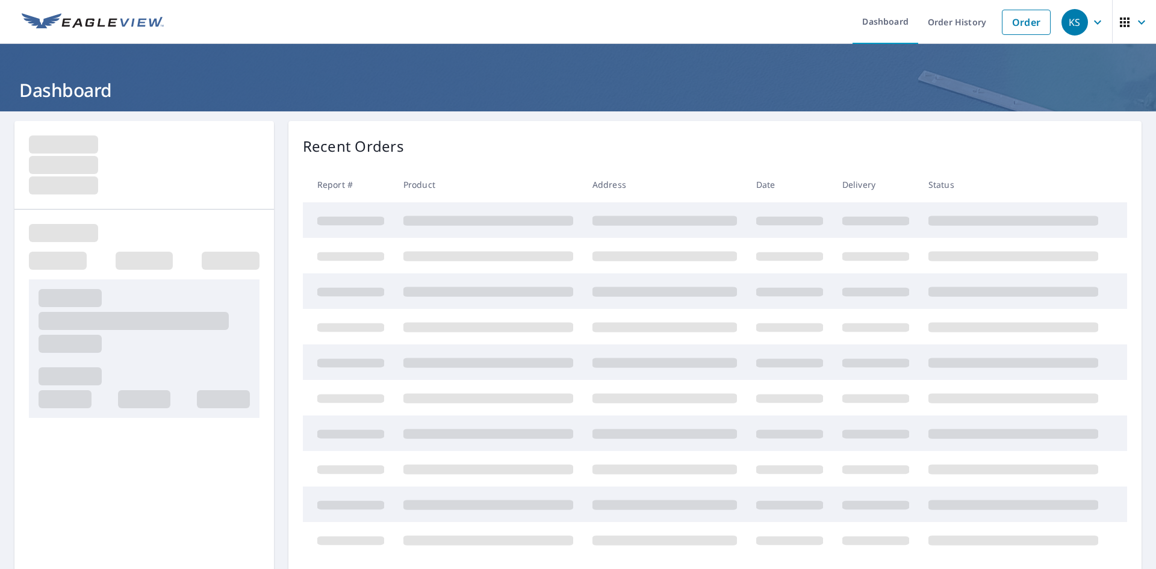 This screenshot has width=1156, height=569. Describe the element at coordinates (790, 184) in the screenshot. I see `th: Date` at that location.